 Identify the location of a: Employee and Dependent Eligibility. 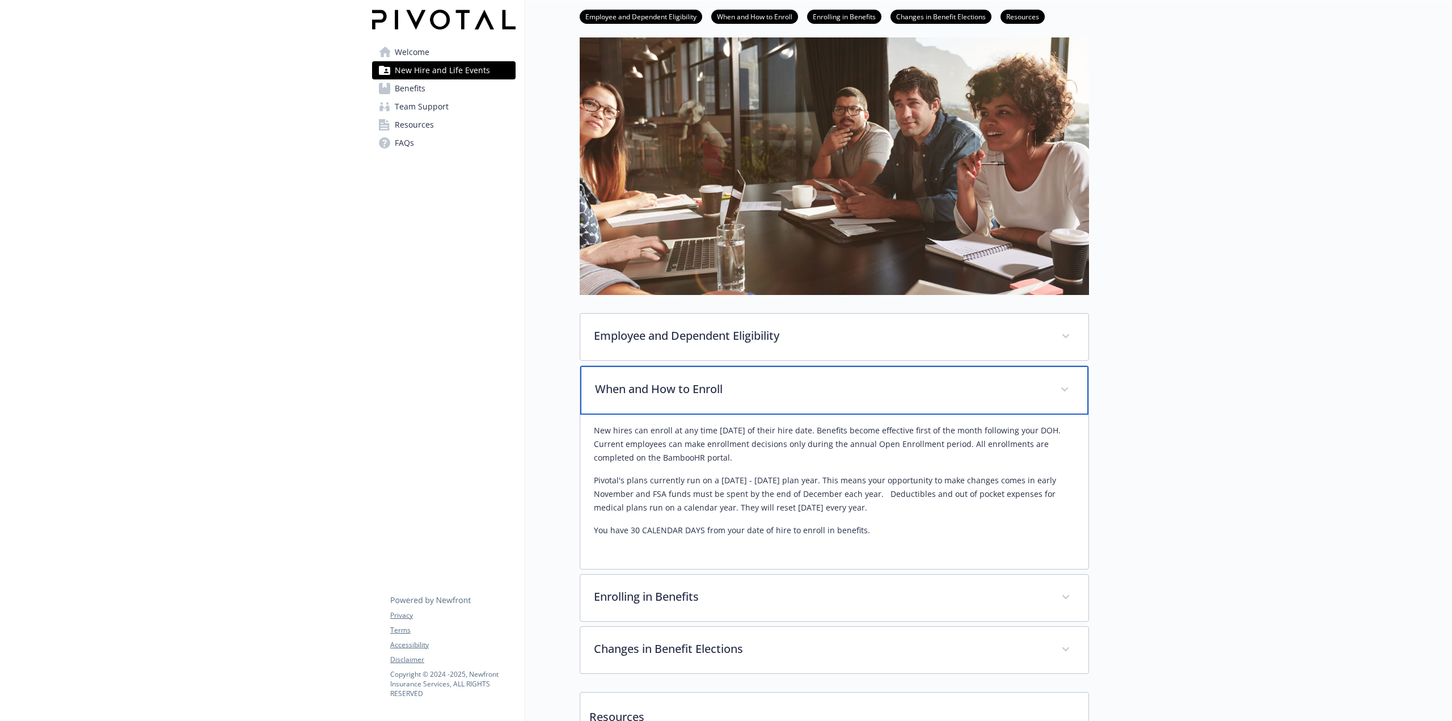
(641, 16).